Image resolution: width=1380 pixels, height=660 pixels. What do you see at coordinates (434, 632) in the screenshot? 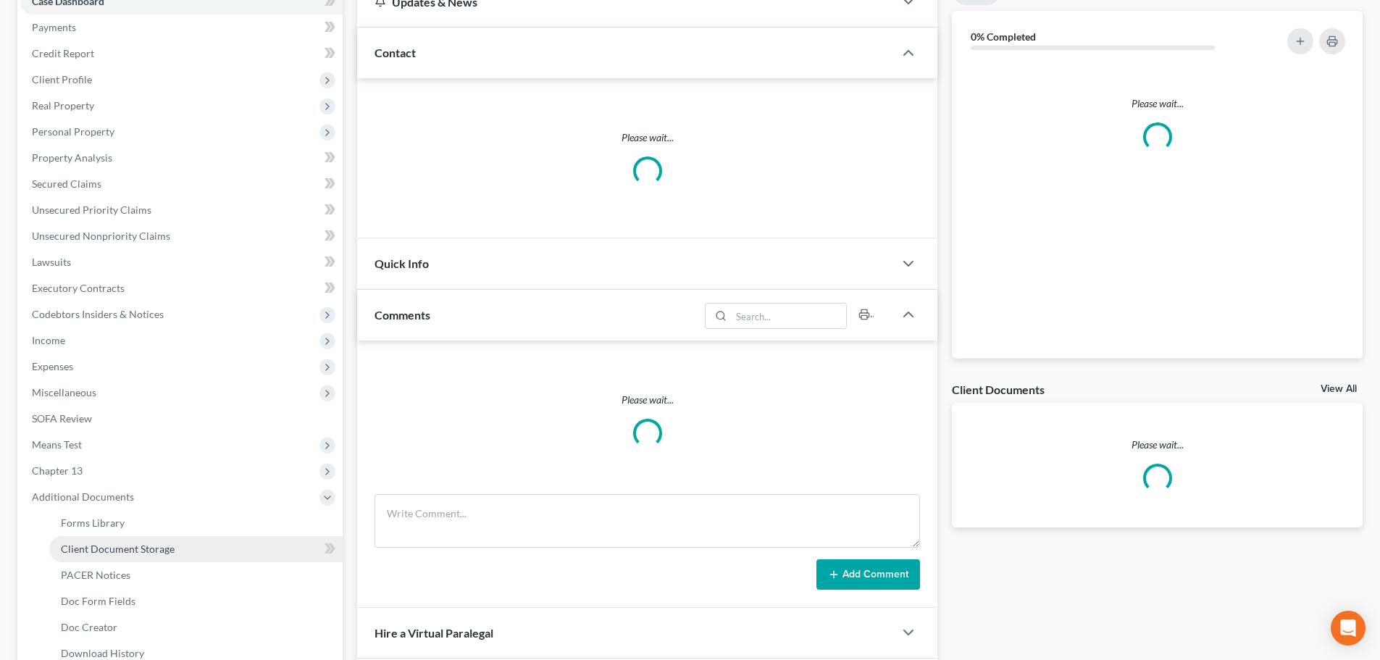
I see `span: Hire a Virtual Paralegal` at bounding box center [434, 632].